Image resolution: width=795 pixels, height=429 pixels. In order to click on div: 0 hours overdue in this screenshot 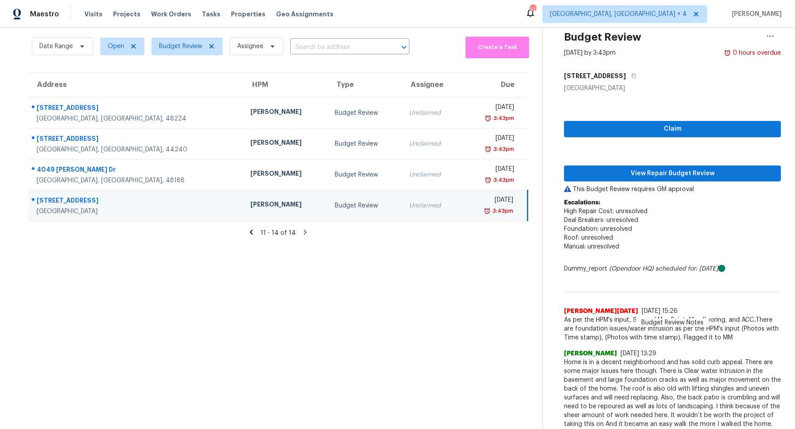, I will do `click(755, 53)`.